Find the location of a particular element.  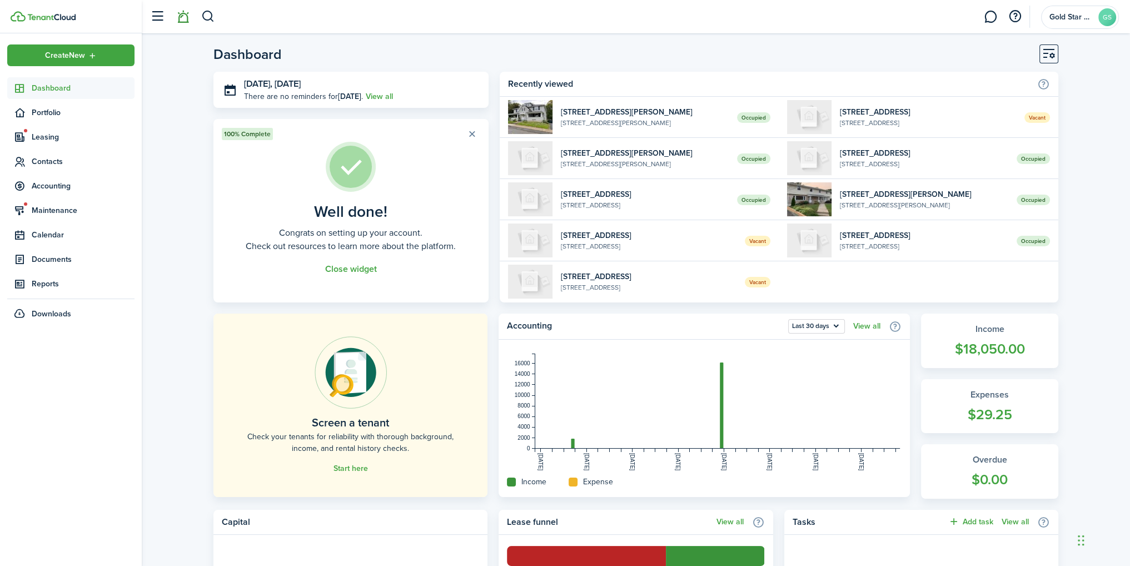

button: Last 30 days is located at coordinates (817, 326).